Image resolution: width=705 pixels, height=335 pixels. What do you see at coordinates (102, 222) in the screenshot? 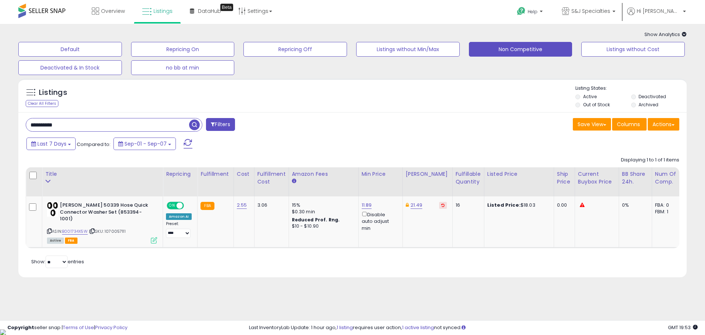
I see `div: ASIN:` at bounding box center [102, 222].